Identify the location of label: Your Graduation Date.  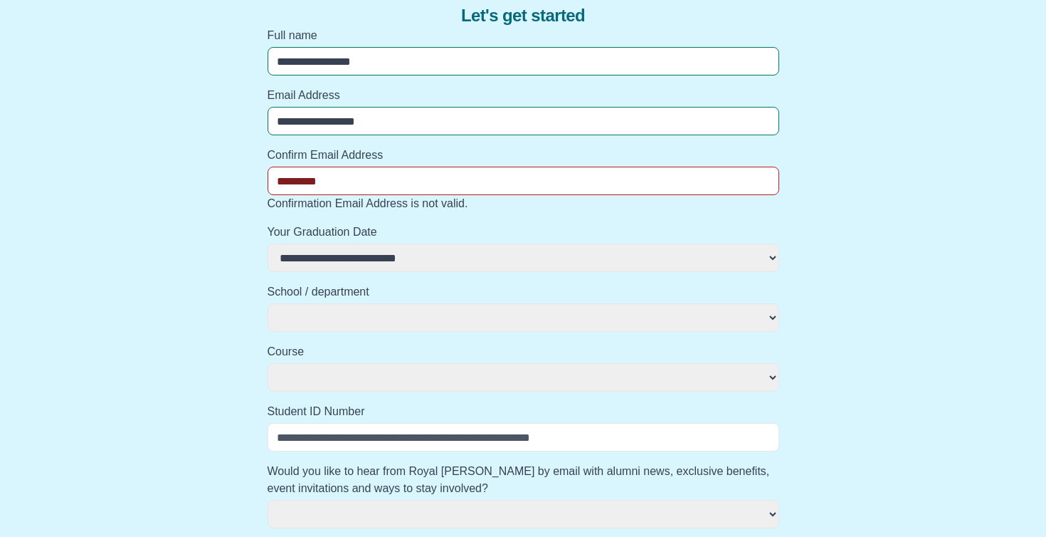
(523, 232).